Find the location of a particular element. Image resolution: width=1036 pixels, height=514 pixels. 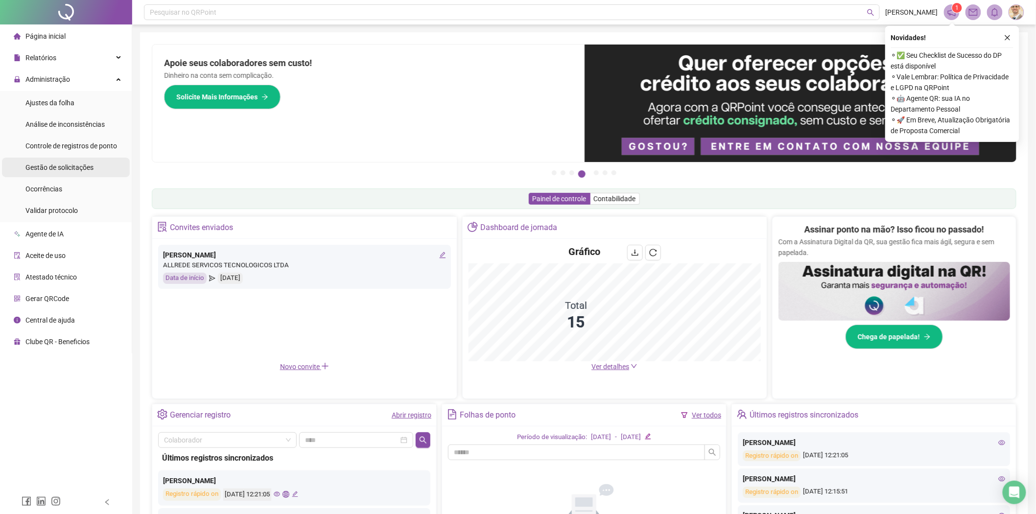

span: close is located at coordinates (1008, 38).